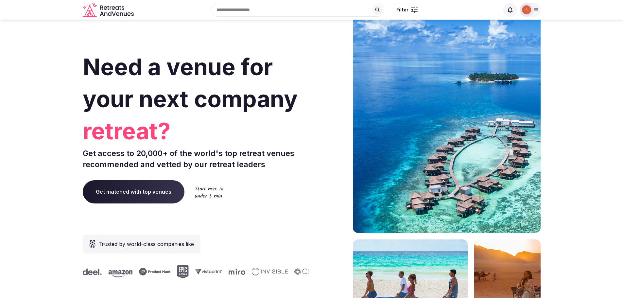  Describe the element at coordinates (109, 10) in the screenshot. I see `svg: Retreats and Venues company logo` at that location.